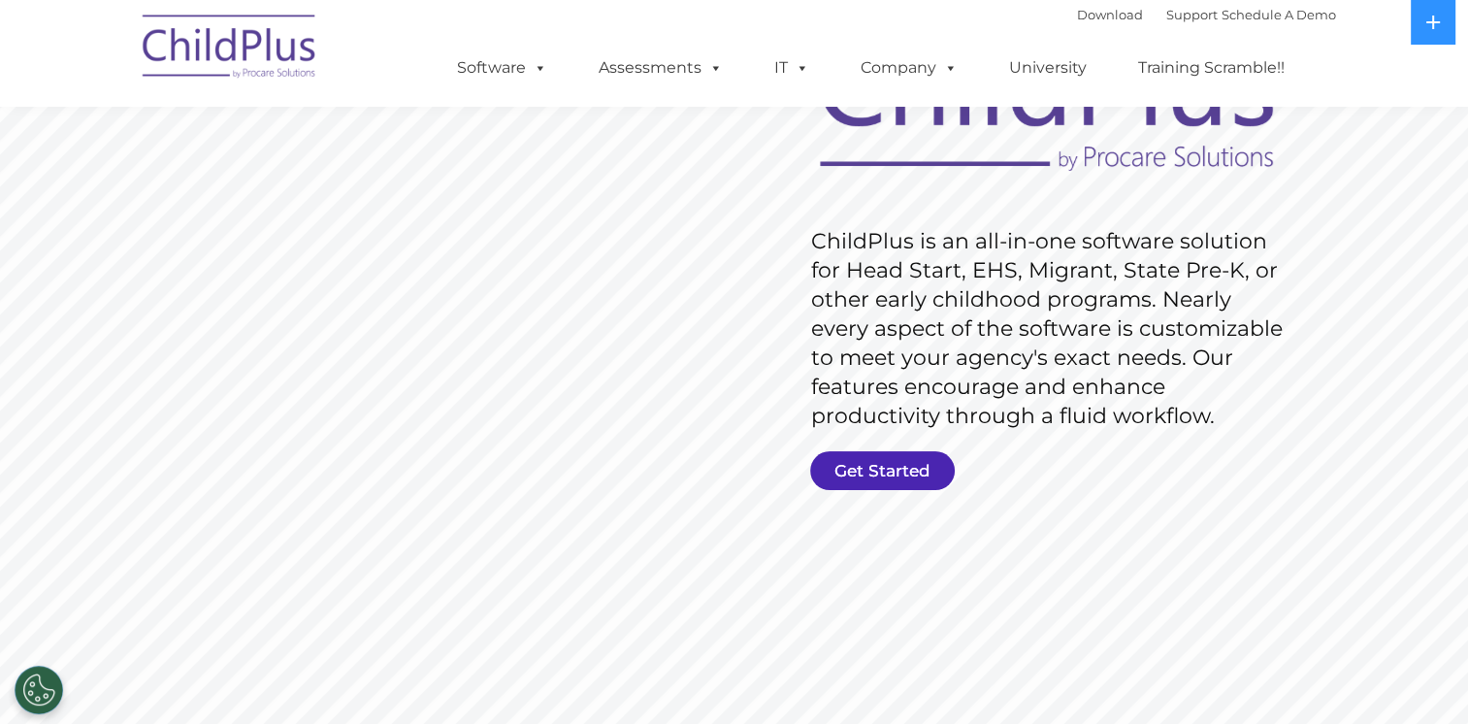 The width and height of the screenshot is (1468, 724). Describe the element at coordinates (502, 68) in the screenshot. I see `a: Software` at that location.